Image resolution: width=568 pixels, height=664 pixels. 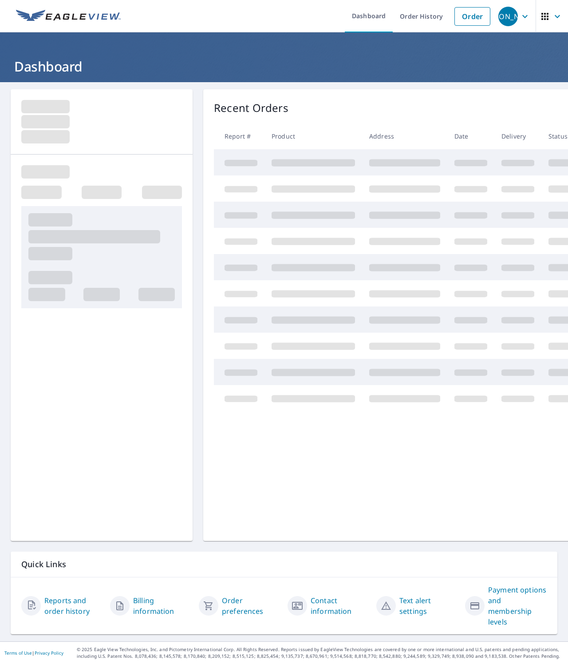 I want to click on th: Product, so click(x=313, y=136).